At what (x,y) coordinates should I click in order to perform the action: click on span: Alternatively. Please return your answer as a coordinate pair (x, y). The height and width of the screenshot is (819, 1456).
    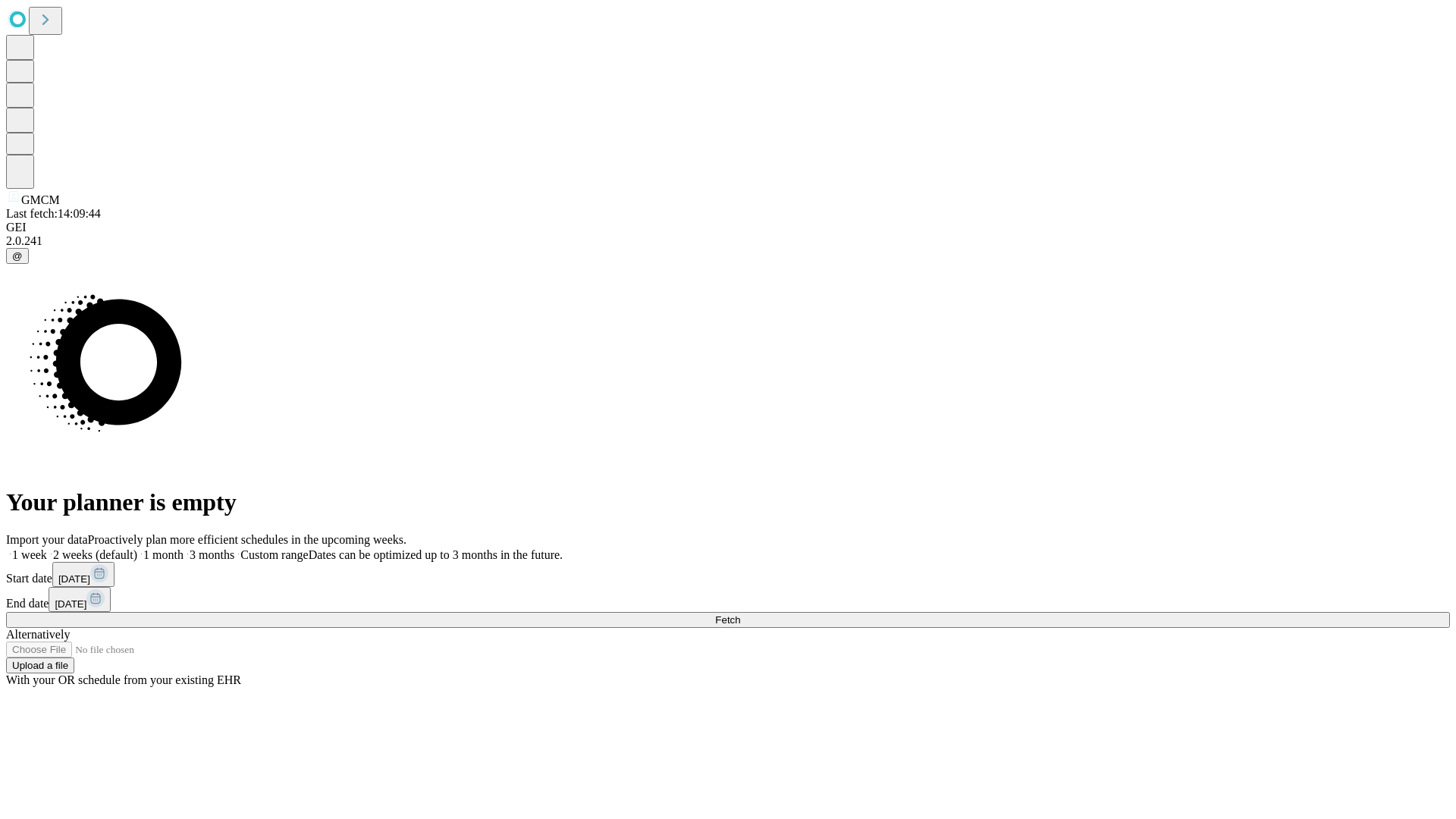
    Looking at the image, I should click on (38, 634).